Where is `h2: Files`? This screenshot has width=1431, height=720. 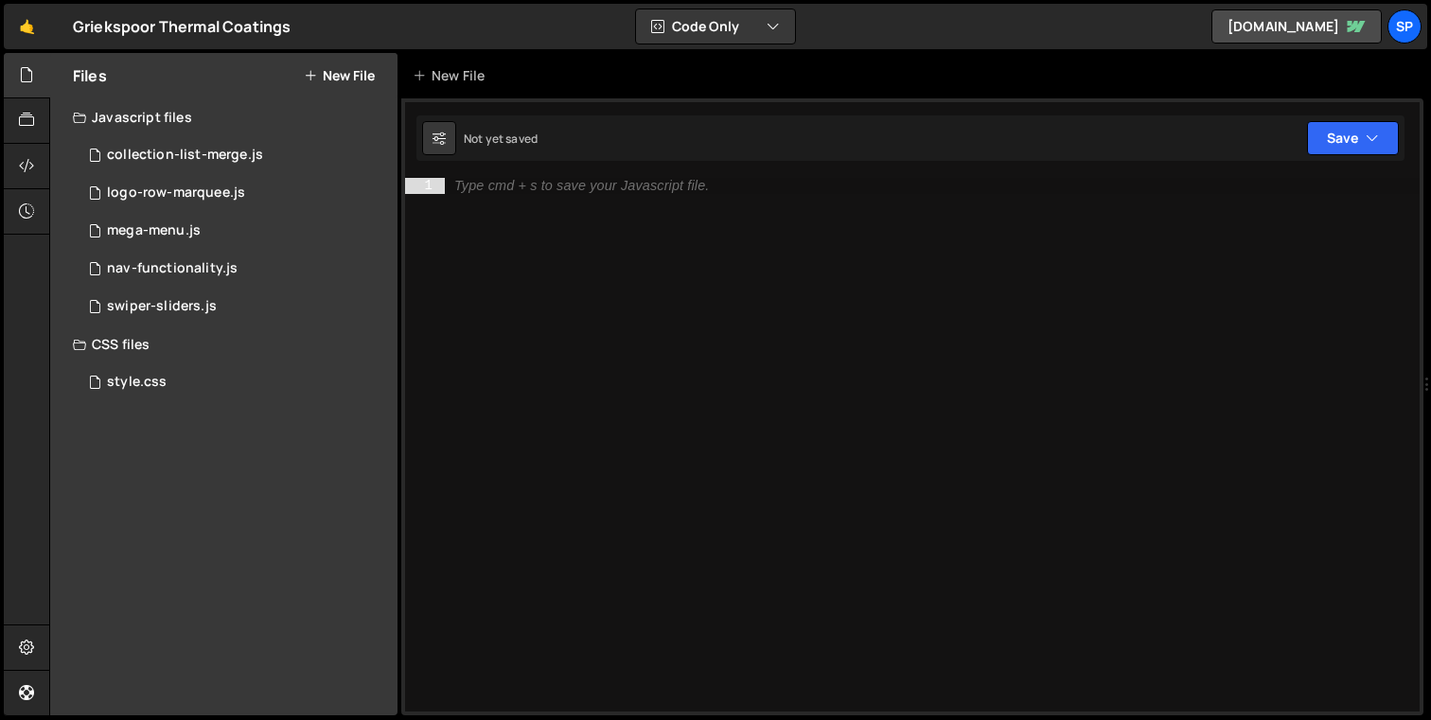 h2: Files is located at coordinates (90, 76).